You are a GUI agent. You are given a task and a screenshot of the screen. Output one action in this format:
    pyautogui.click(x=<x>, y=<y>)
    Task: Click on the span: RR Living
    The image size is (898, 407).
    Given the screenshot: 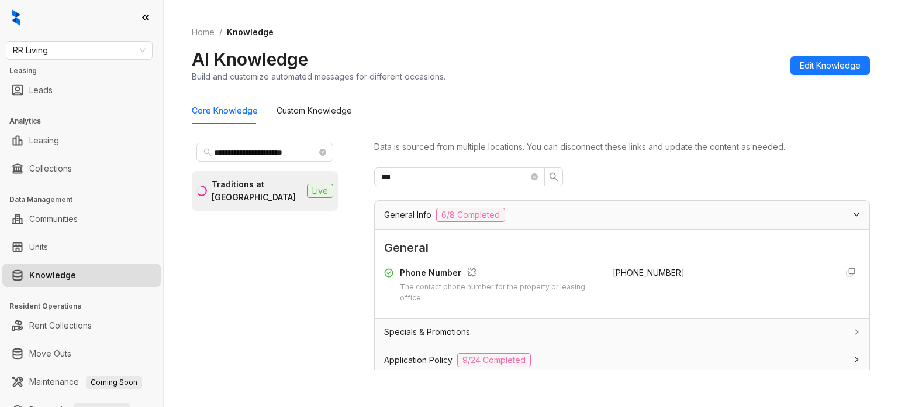 What is the action you would take?
    pyautogui.click(x=79, y=50)
    